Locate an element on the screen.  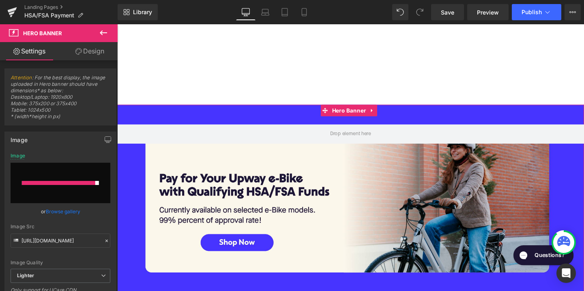
button: Undo is located at coordinates (400, 12).